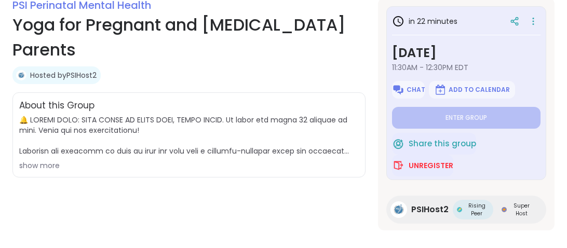 Image resolution: width=567 pixels, height=248 pixels. What do you see at coordinates (442, 144) in the screenshot?
I see `span: Share this group` at bounding box center [442, 144].